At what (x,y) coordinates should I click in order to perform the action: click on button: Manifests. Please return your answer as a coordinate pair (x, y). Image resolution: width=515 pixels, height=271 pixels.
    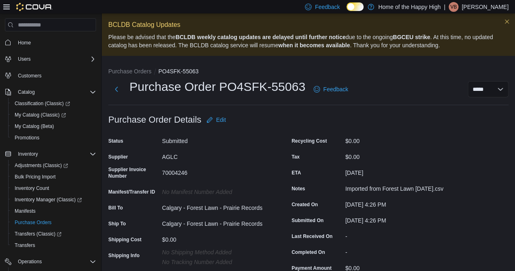
    Looking at the image, I should click on (54, 211).